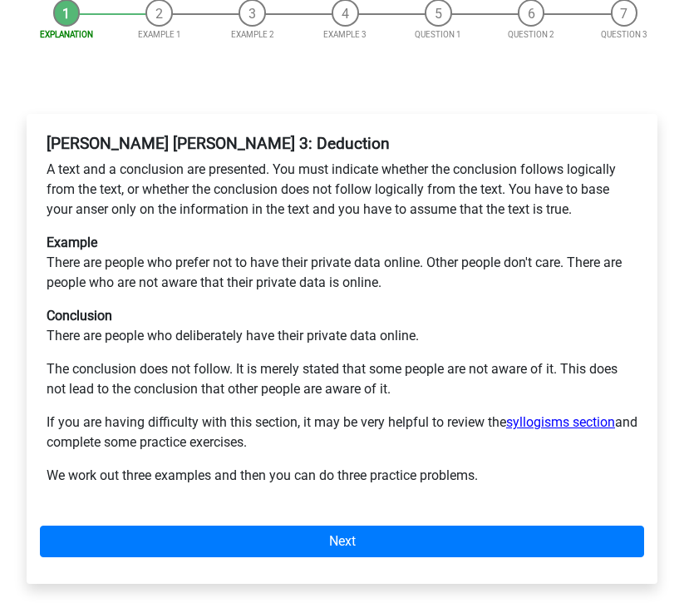 The image size is (684, 603). Describe the element at coordinates (67, 34) in the screenshot. I see `a: Explanation` at that location.